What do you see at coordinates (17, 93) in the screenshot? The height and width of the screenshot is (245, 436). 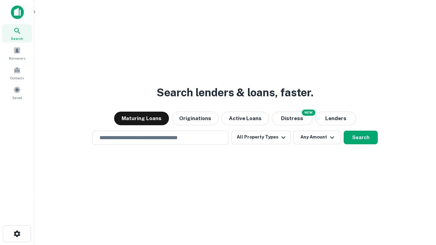 I see `div: Saved` at bounding box center [17, 93].